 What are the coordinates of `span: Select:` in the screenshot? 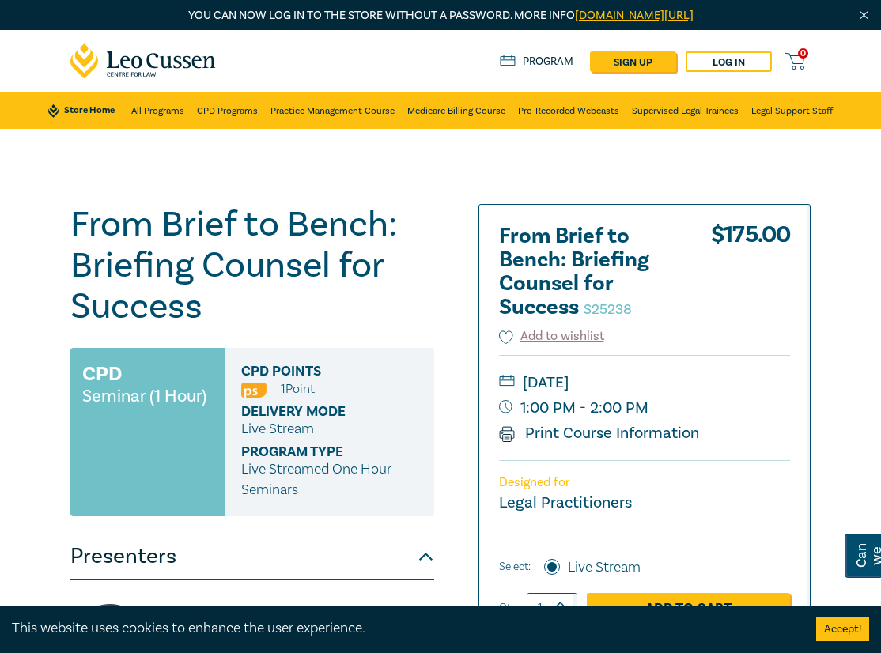 It's located at (515, 567).